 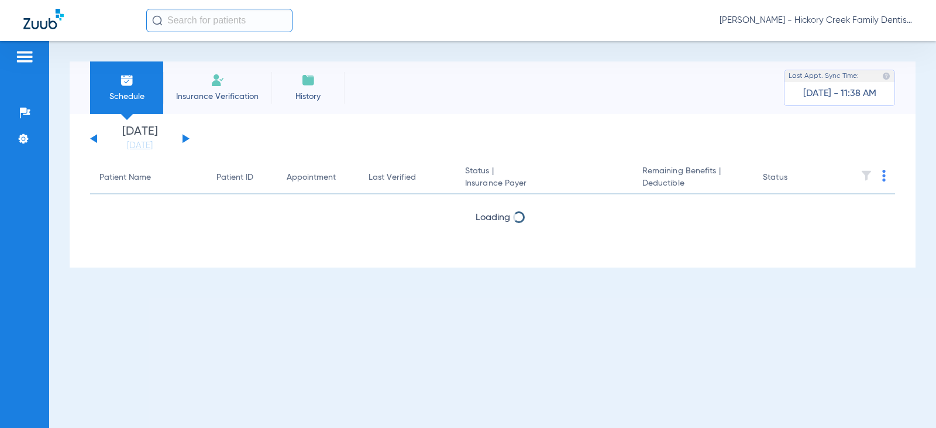 I want to click on img: last sync help info, so click(x=886, y=76).